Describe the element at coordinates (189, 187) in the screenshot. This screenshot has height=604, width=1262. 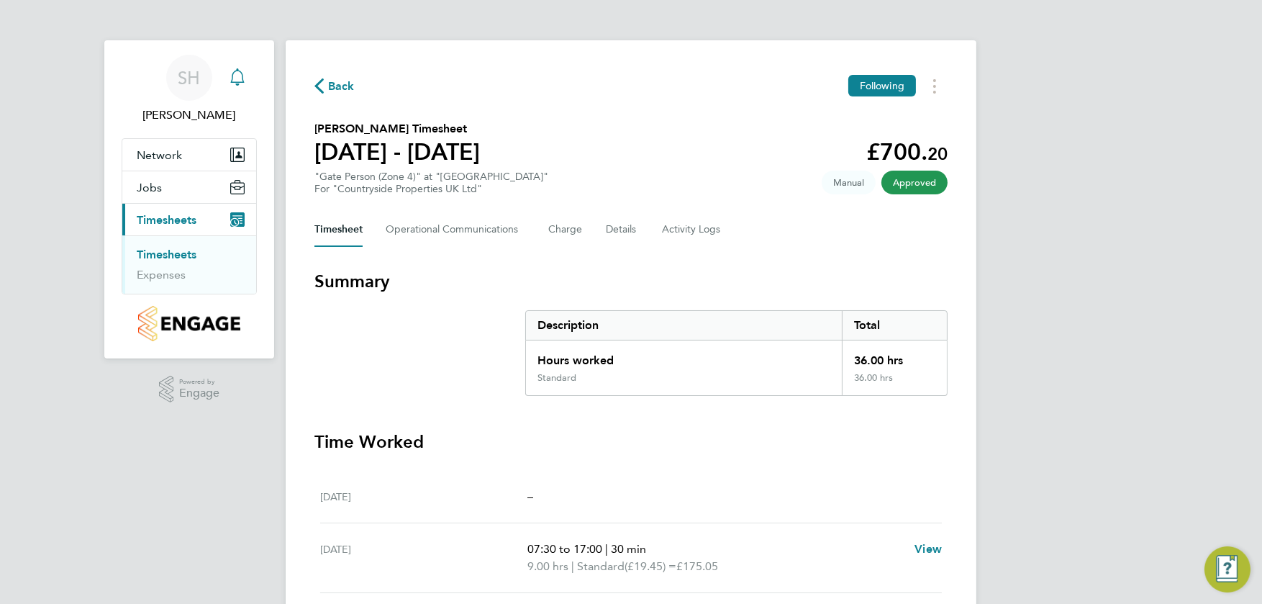
I see `button: Jobs` at that location.